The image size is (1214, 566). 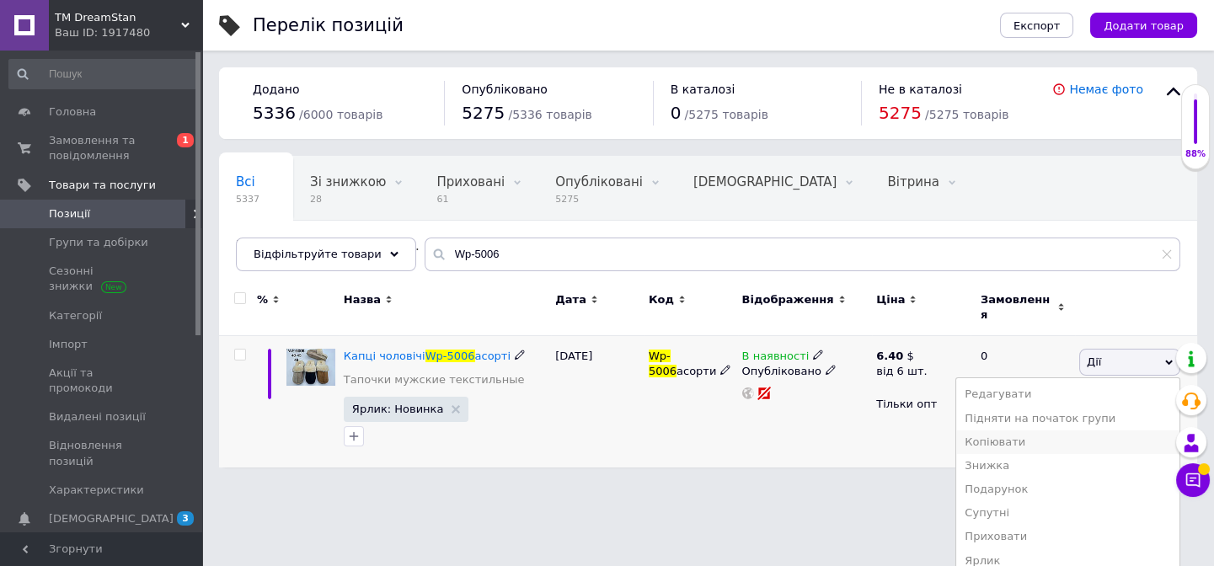 What do you see at coordinates (102, 148) in the screenshot?
I see `span: Замовлення та повідомлення` at bounding box center [102, 148].